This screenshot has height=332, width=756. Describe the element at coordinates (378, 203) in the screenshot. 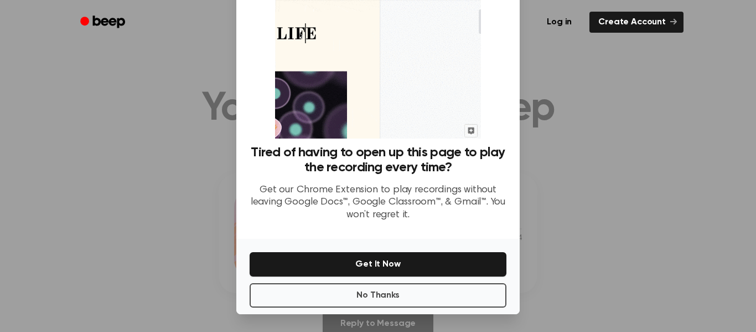

I see `p: Get our Chrome Extension to play recordings without leaving Google Docs™, Google Classroom™, & Gm...` at that location.